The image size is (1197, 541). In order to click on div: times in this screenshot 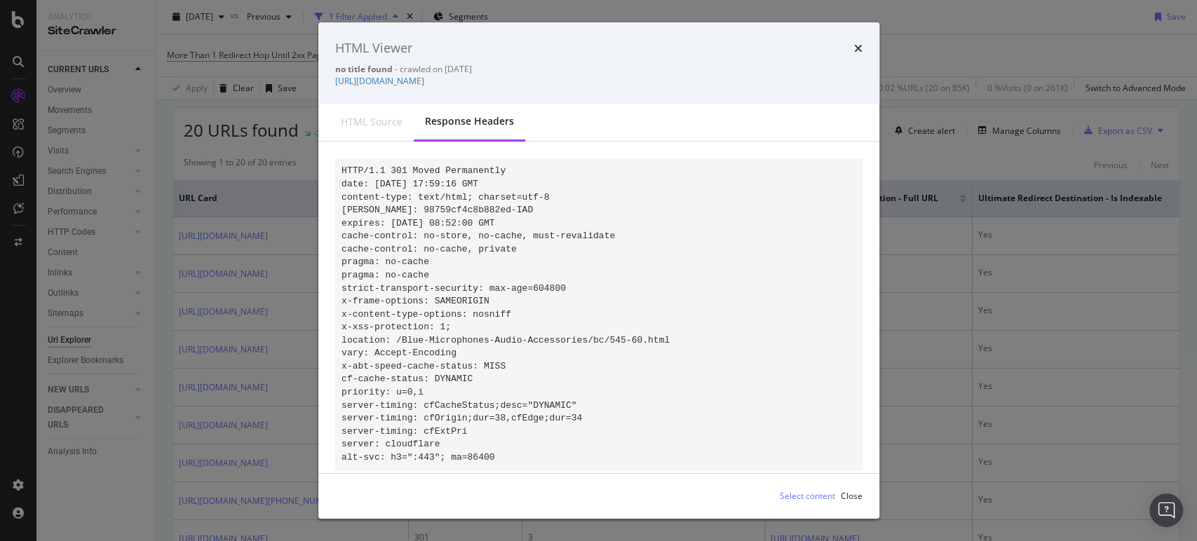, I will do `click(858, 48)`.